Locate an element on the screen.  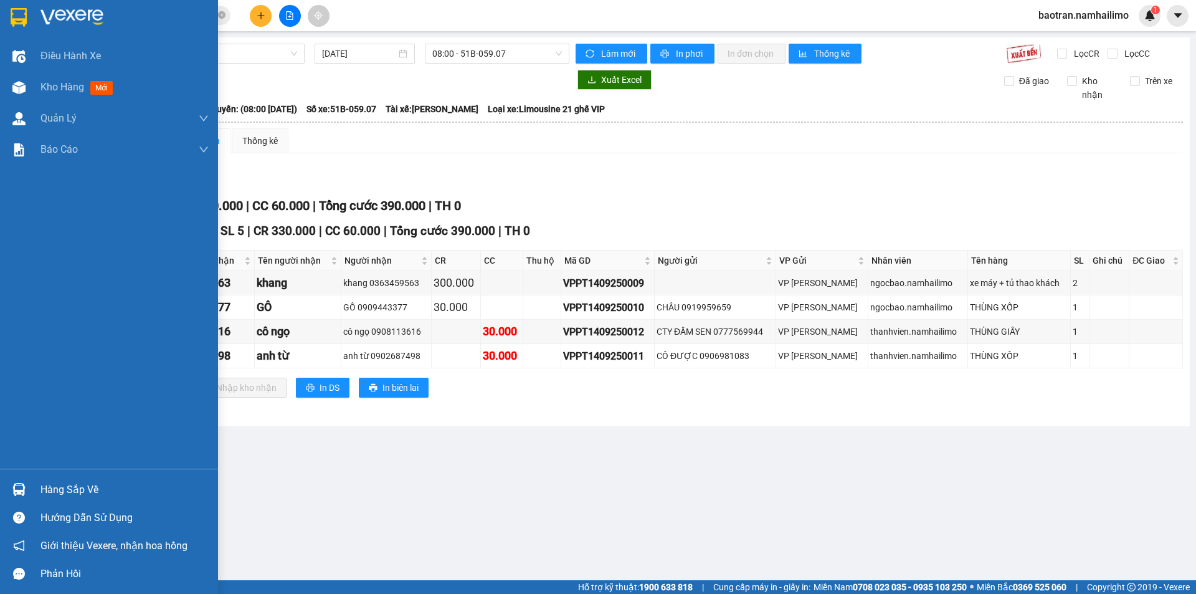
input: 14/09/2025 is located at coordinates (359, 54).